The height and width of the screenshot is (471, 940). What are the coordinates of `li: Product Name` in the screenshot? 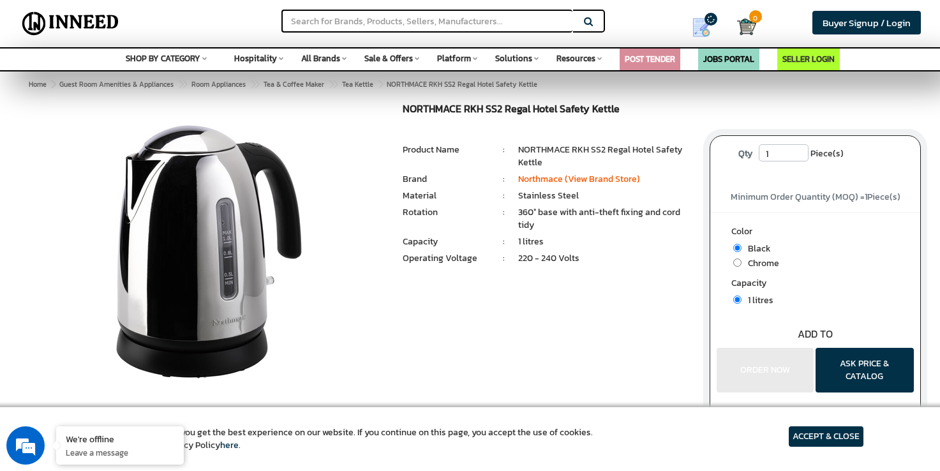 It's located at (445, 150).